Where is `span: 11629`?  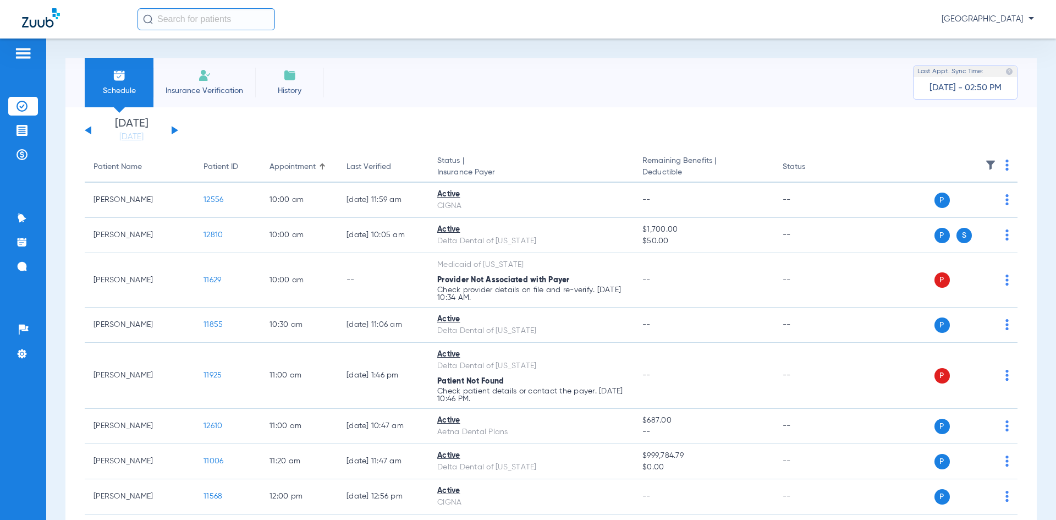
span: 11629 is located at coordinates (212, 280).